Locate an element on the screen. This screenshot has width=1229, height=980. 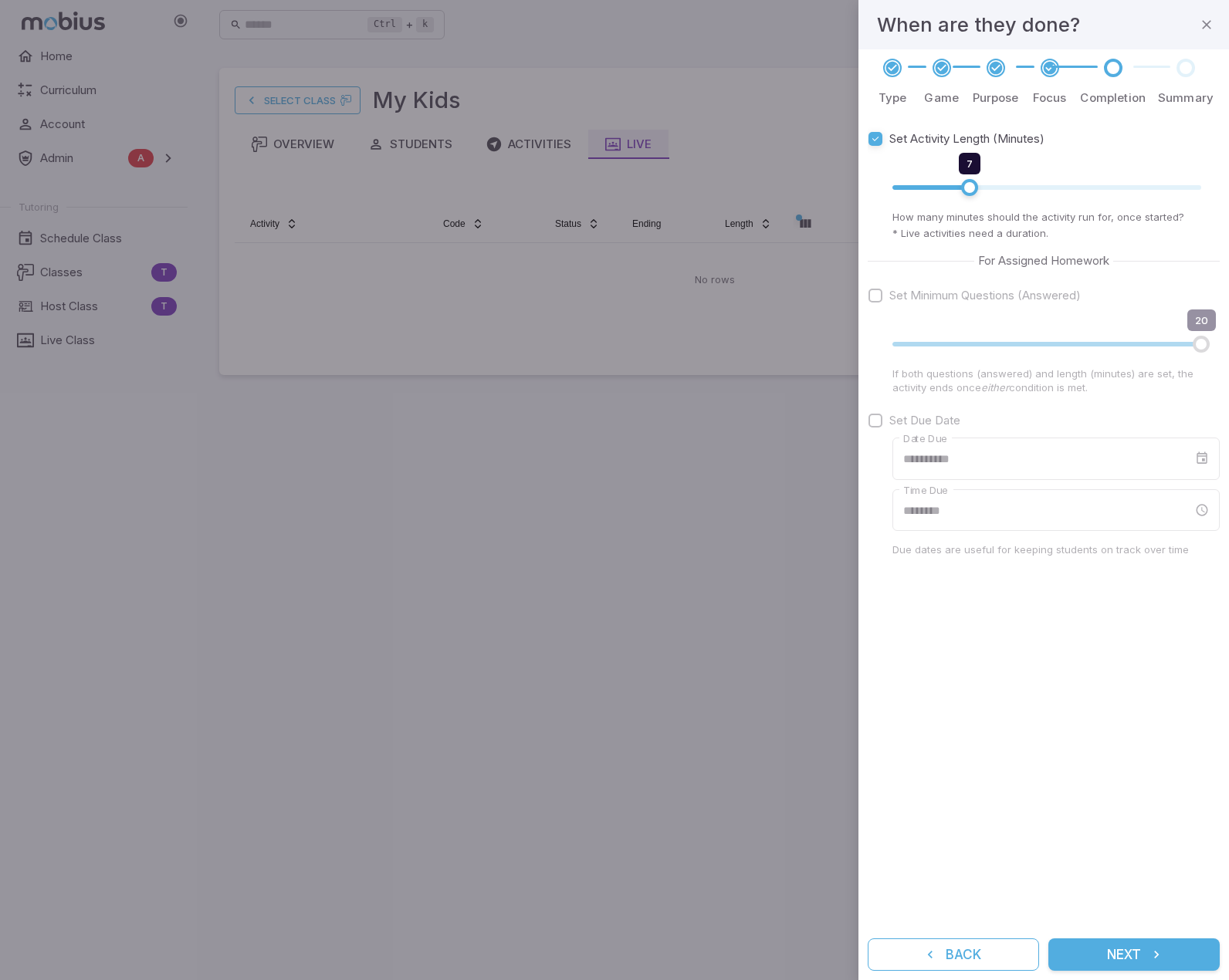
p: Purpose is located at coordinates (996, 98).